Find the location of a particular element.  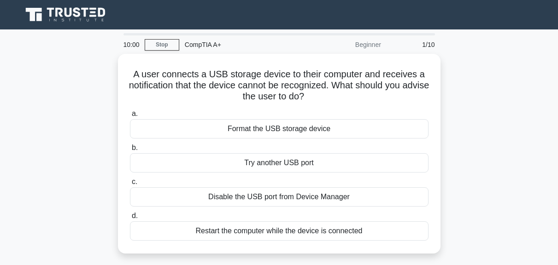

h5: A user connects a USB storage device to their computer and receives a notification that the devic... is located at coordinates (279, 86).